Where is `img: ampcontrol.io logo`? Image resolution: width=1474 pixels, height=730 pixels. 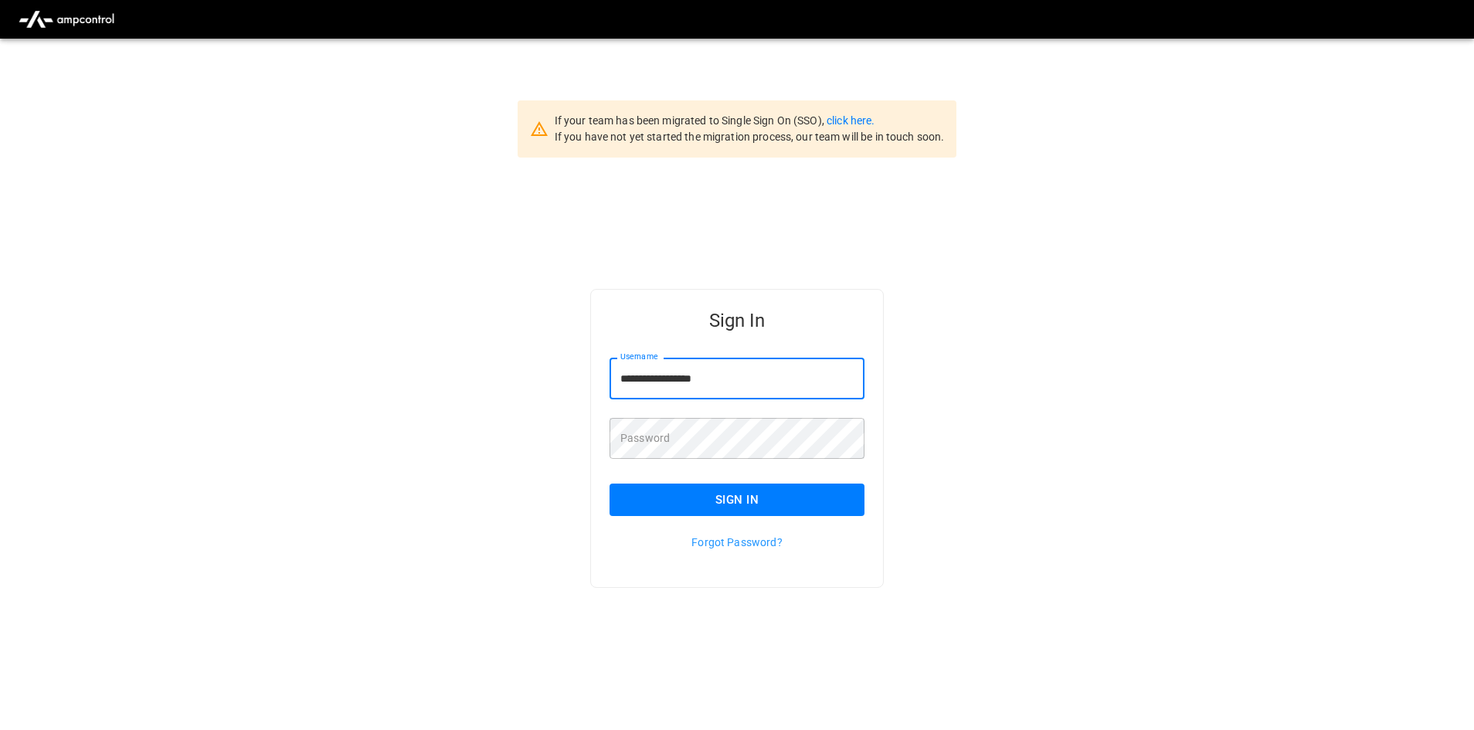 img: ampcontrol.io logo is located at coordinates (66, 19).